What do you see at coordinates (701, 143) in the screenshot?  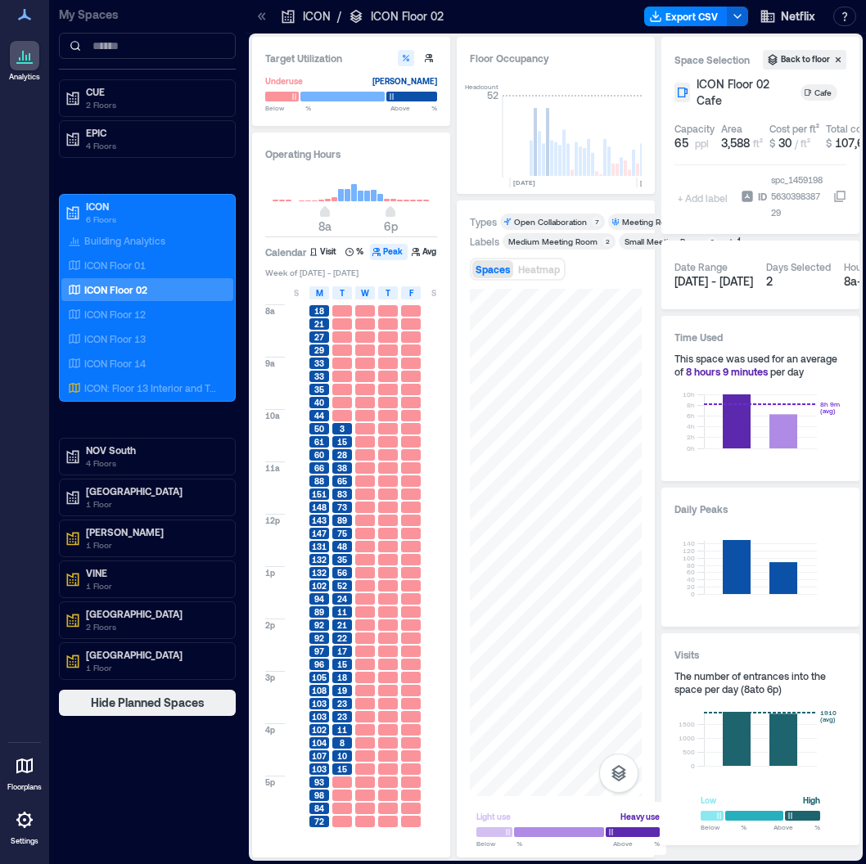 I see `span: ppl` at bounding box center [701, 143].